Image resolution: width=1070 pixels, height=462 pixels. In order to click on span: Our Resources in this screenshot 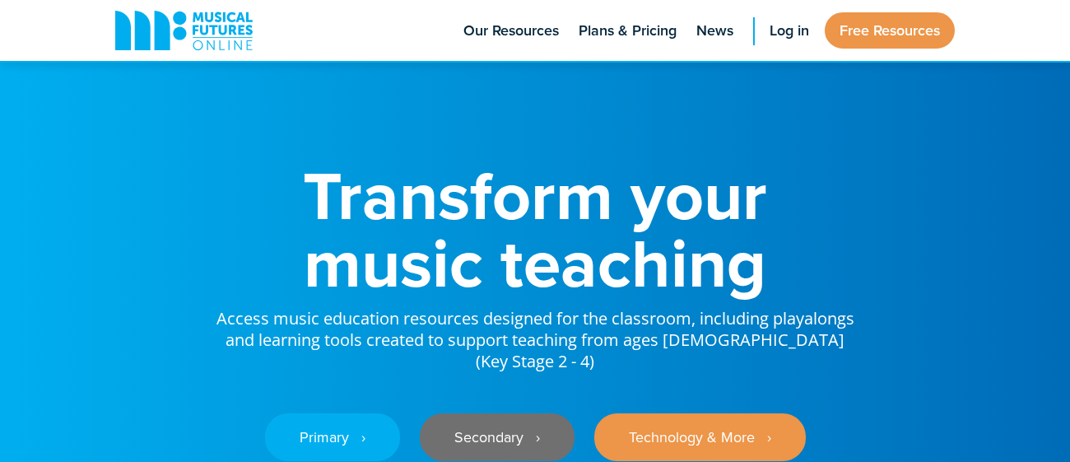, I will do `click(511, 30)`.